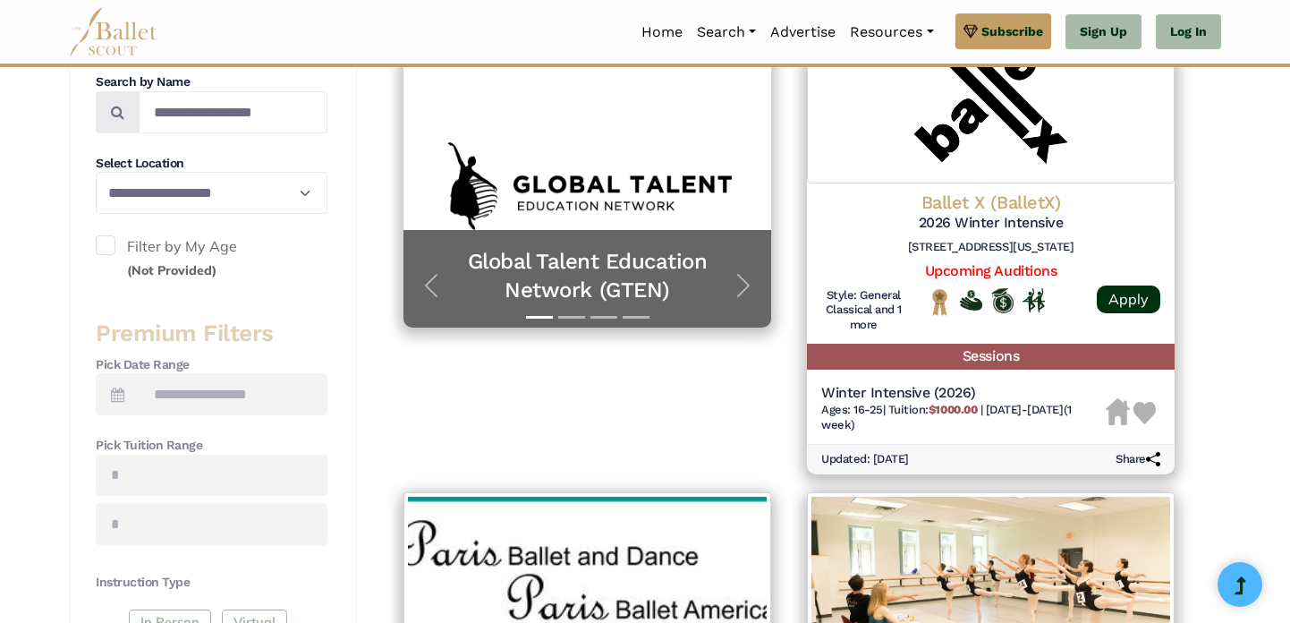 This screenshot has height=623, width=1290. What do you see at coordinates (802, 32) in the screenshot?
I see `a: Advertise` at bounding box center [802, 32].